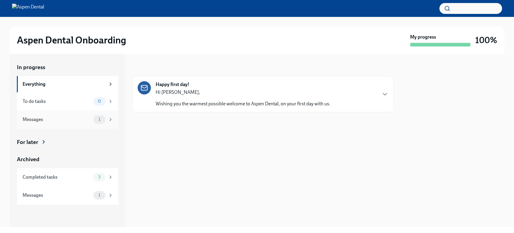 This screenshot has height=233, width=514. What do you see at coordinates (68, 159) in the screenshot?
I see `div: Archived` at bounding box center [68, 159].